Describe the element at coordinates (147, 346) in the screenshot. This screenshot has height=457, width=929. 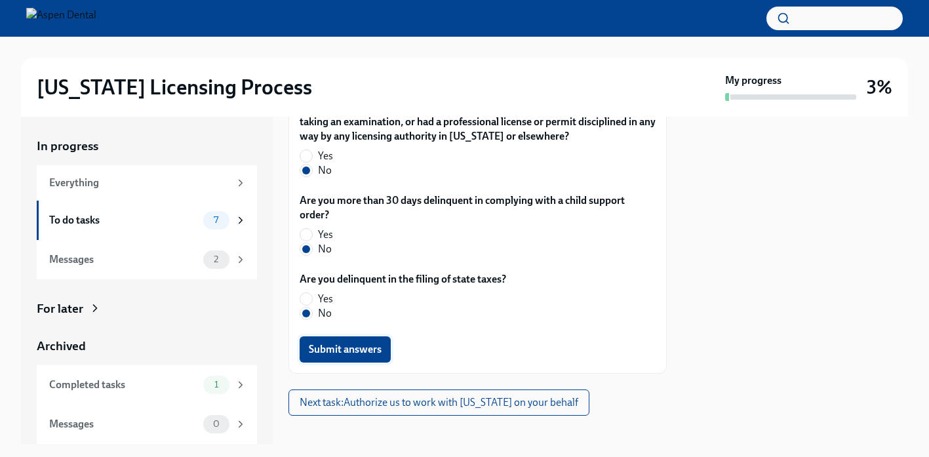
I see `a: Archived` at that location.